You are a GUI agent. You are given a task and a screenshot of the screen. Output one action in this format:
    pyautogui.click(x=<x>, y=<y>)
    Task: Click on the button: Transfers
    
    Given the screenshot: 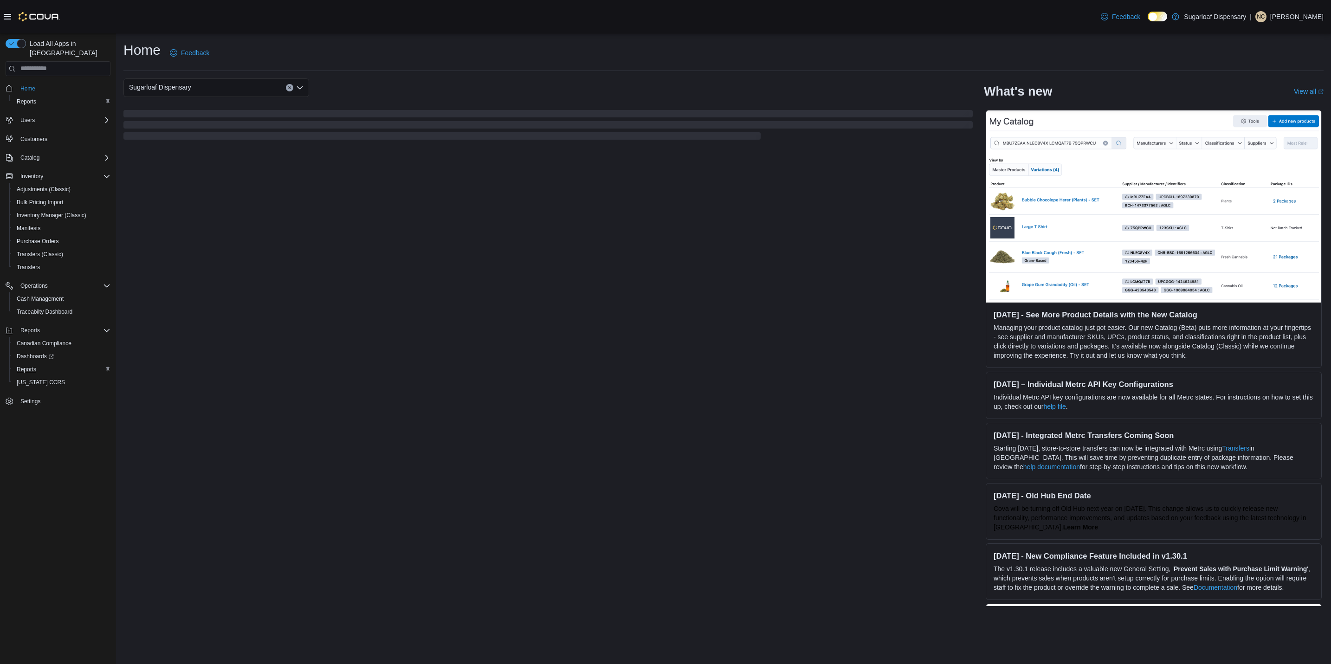 What is the action you would take?
    pyautogui.click(x=62, y=267)
    